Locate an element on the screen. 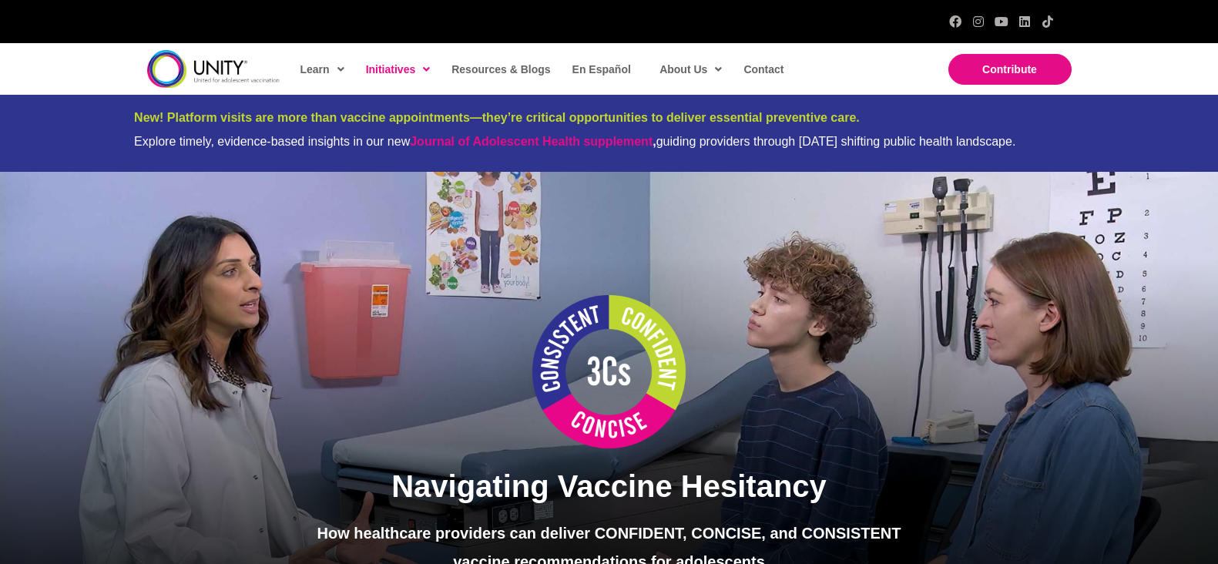 The width and height of the screenshot is (1218, 564). span: About Us is located at coordinates (690, 69).